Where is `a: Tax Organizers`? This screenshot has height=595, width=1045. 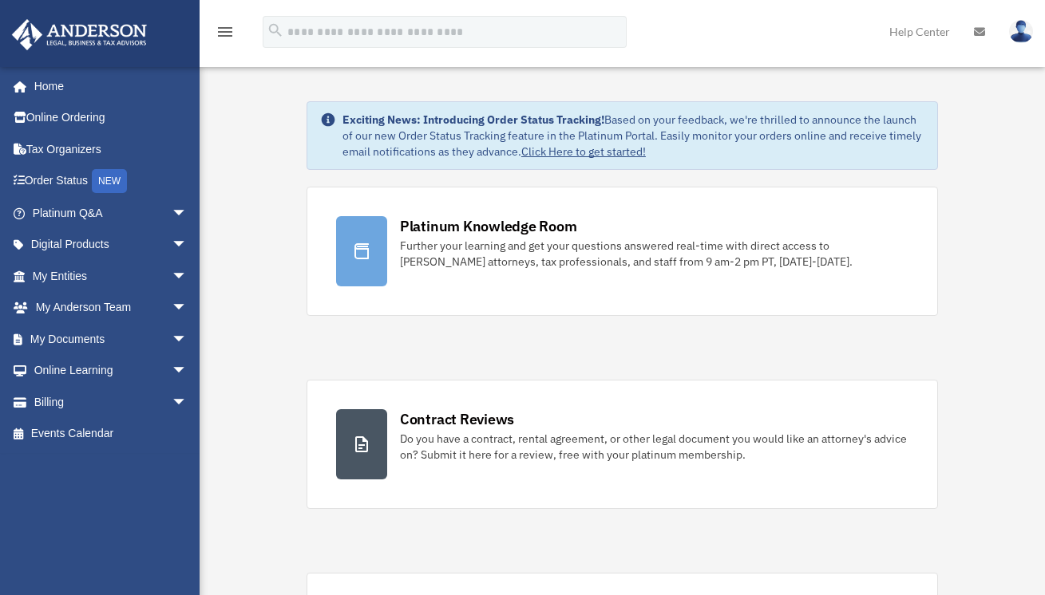 a: Tax Organizers is located at coordinates (111, 149).